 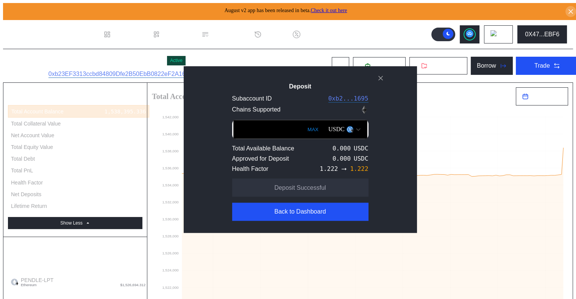 I want to click on div: Aggregate Balances, so click(x=75, y=266).